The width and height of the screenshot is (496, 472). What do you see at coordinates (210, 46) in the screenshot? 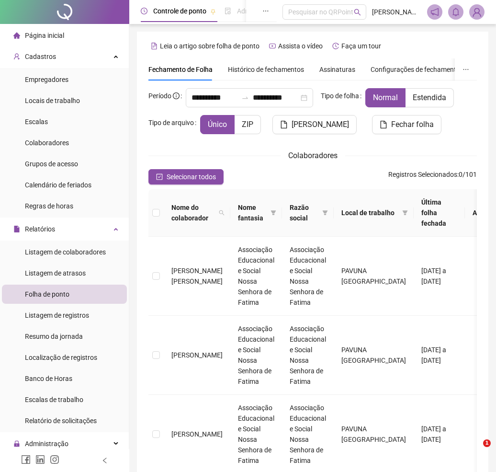
I see `span: Leia o artigo sobre folha de ponto` at bounding box center [210, 46].